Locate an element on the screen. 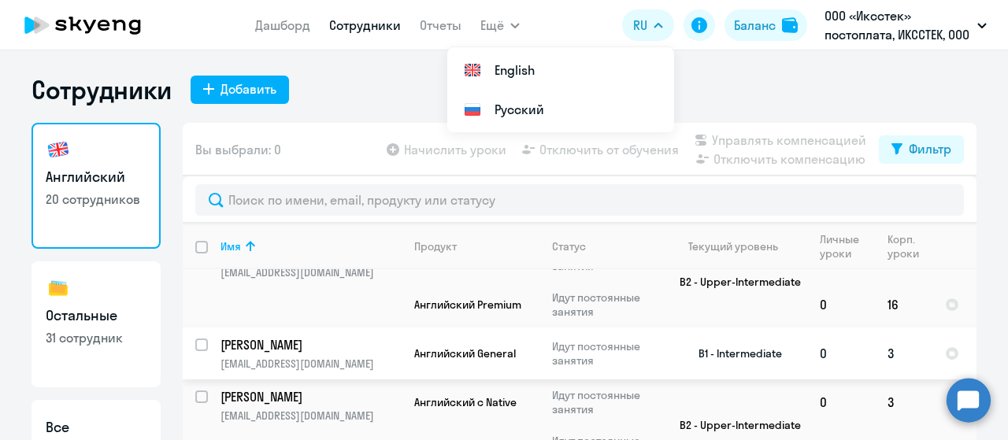 This screenshot has height=440, width=1008. p: ООО «Иксстек» постоплата, ИКССТЕК, ООО is located at coordinates (898, 25).